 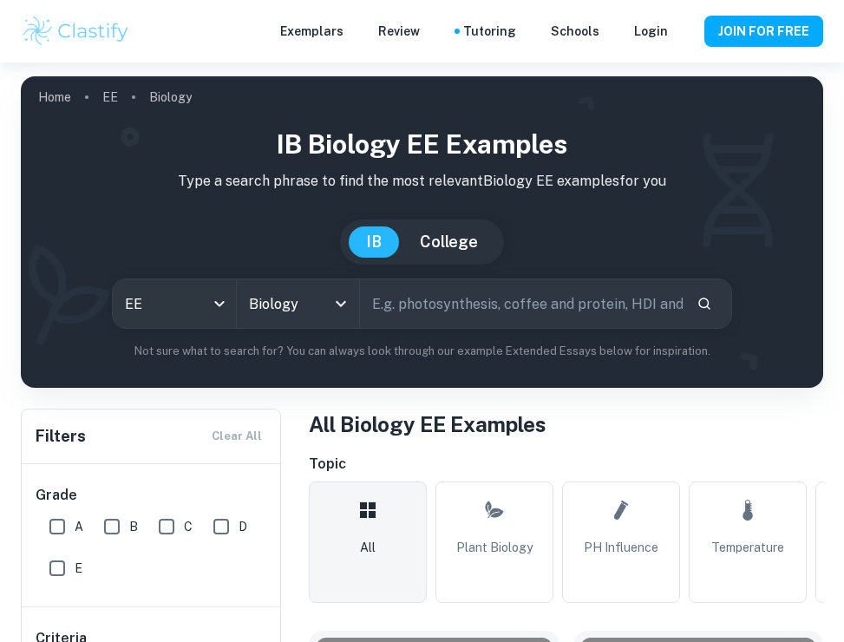 I want to click on img: Clastify logo, so click(x=75, y=31).